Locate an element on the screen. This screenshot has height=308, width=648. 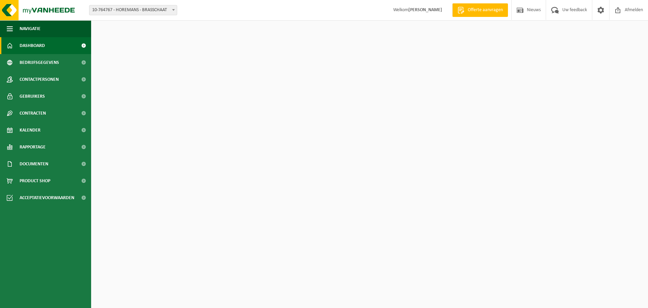
a: Offerte aanvragen is located at coordinates (480, 10).